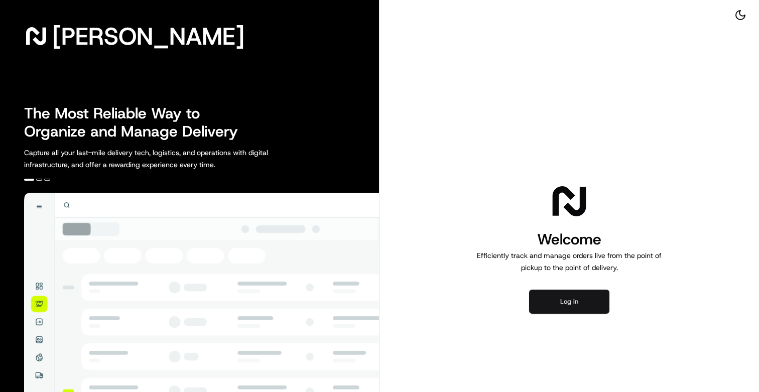 The image size is (759, 392). I want to click on h2: The Most Reliable Way to Organize and Manage Delivery, so click(137, 122).